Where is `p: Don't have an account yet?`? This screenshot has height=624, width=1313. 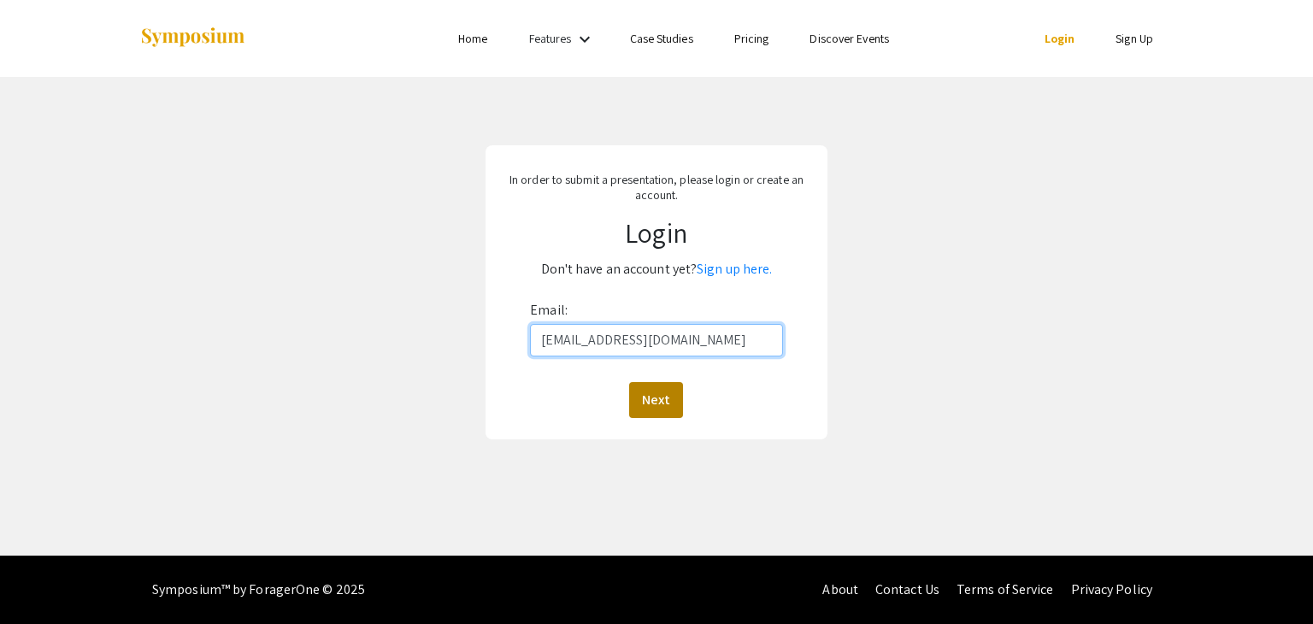 p: Don't have an account yet? is located at coordinates (656, 269).